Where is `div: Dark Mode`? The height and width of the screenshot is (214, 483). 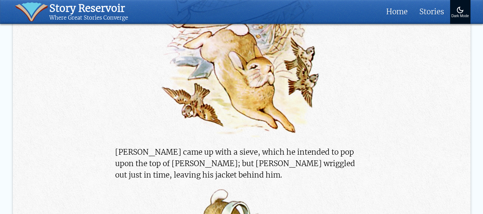 div: Dark Mode is located at coordinates (460, 16).